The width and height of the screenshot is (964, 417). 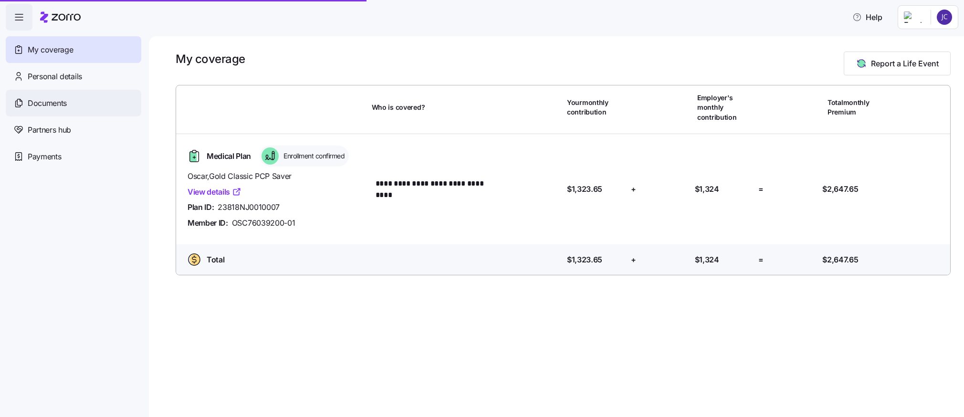 I want to click on span: Partners hub, so click(x=49, y=130).